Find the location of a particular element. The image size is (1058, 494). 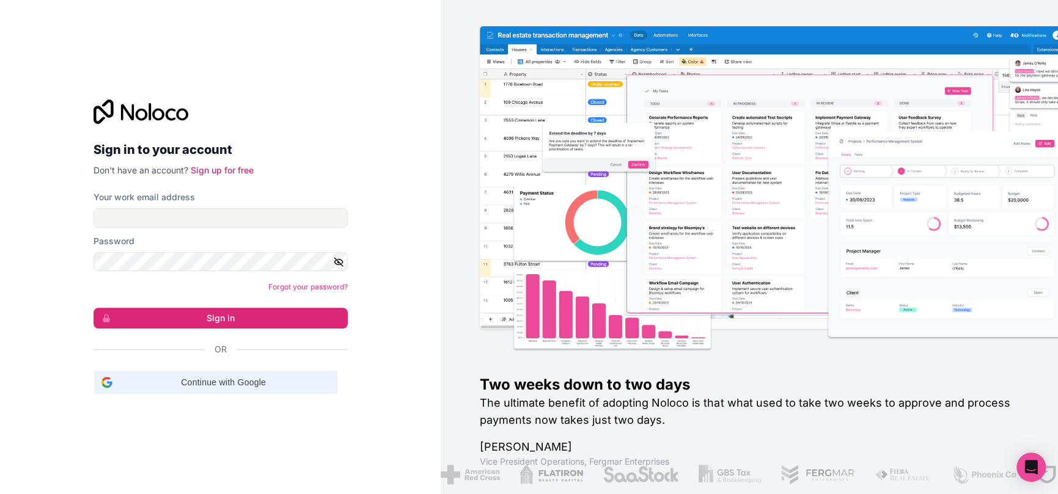

button: Sign in is located at coordinates (221, 318).